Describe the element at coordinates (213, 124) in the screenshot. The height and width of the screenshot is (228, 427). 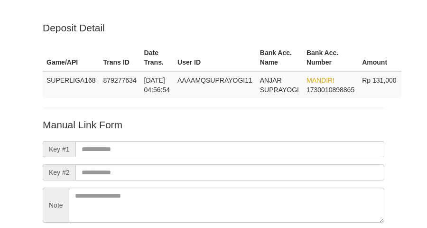
I see `p: Manual Link Form` at that location.